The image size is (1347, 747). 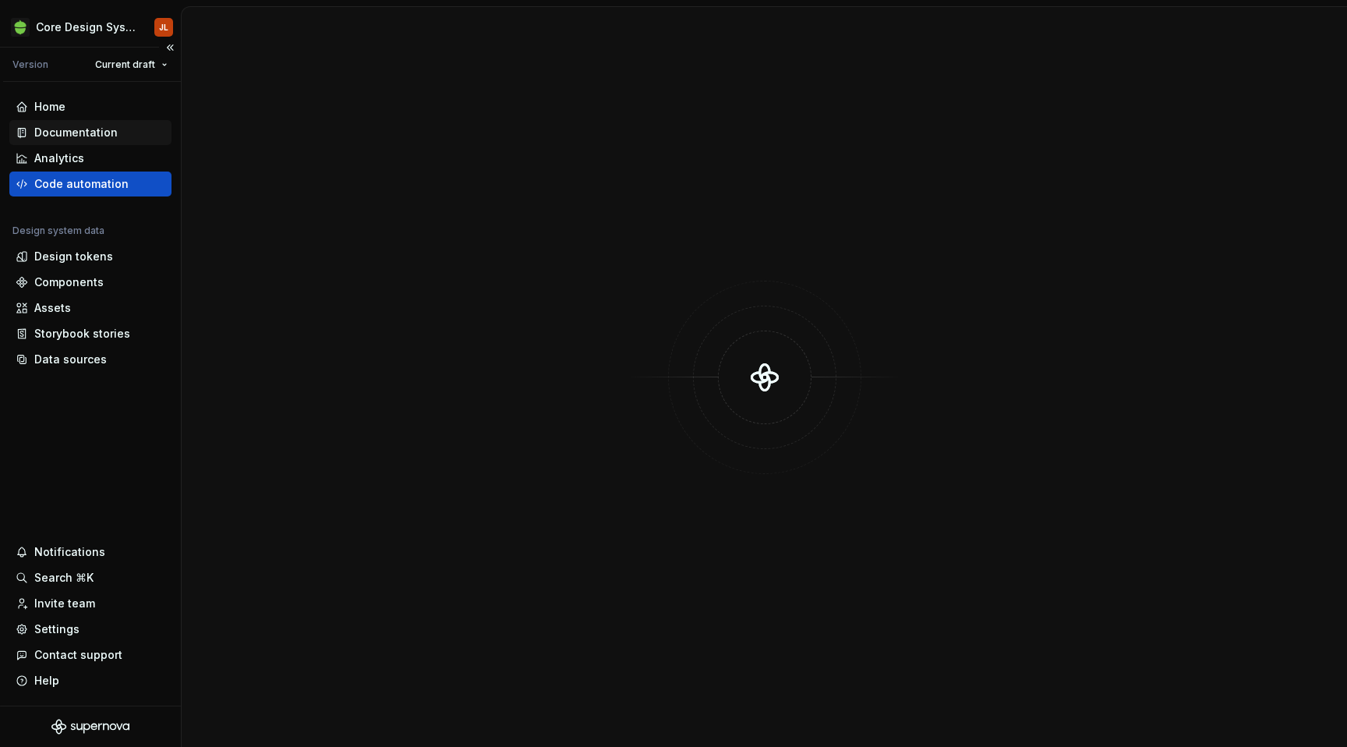 What do you see at coordinates (170, 48) in the screenshot?
I see `button: Collapse sidebar` at bounding box center [170, 48].